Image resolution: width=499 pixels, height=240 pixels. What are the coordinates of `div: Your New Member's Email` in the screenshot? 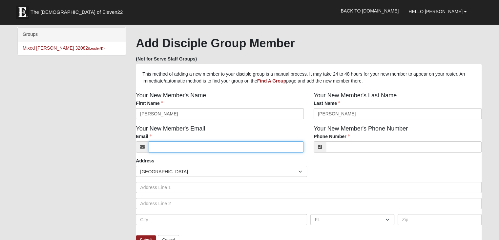 It's located at (220, 140).